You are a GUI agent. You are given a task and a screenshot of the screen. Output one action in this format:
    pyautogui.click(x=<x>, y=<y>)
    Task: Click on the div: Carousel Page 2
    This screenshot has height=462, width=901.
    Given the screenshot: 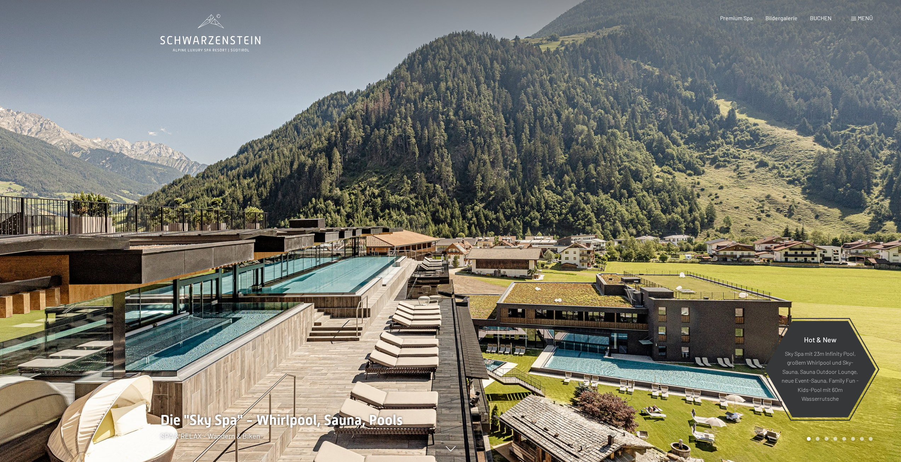 What is the action you would take?
    pyautogui.click(x=817, y=438)
    